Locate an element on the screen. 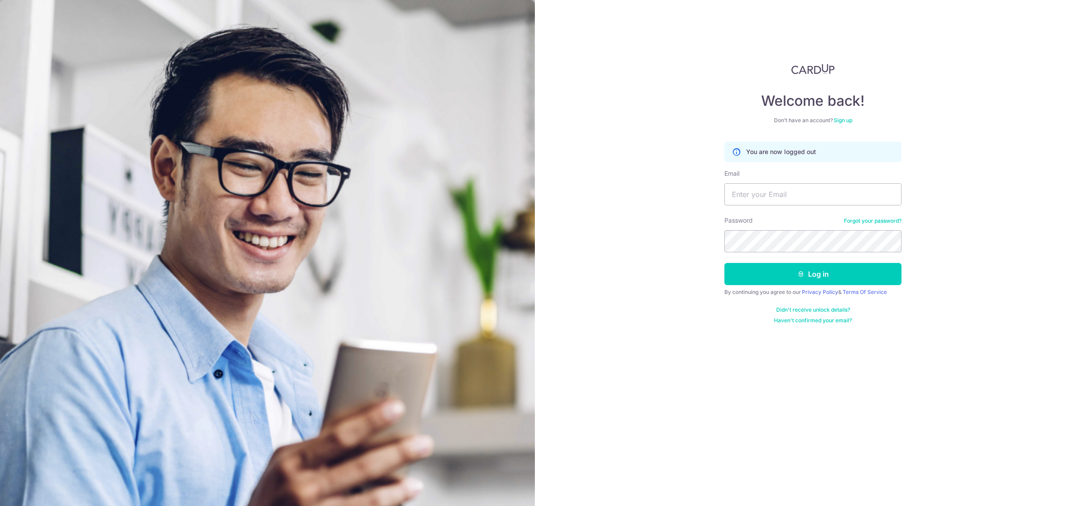 The width and height of the screenshot is (1091, 506). p: You are now logged out is located at coordinates (781, 152).